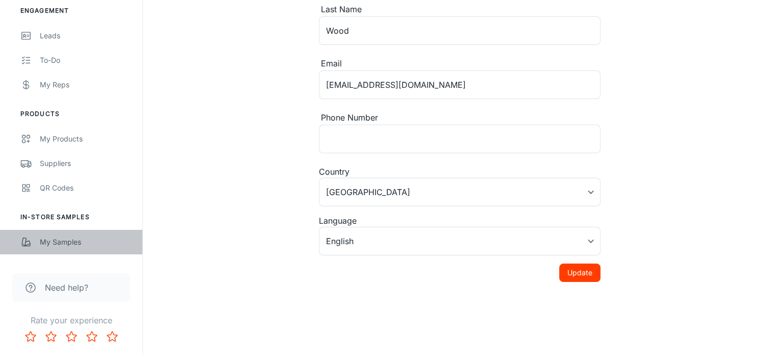 The image size is (776, 355). What do you see at coordinates (71, 336) in the screenshot?
I see `button: Rate 3 star` at bounding box center [71, 336].